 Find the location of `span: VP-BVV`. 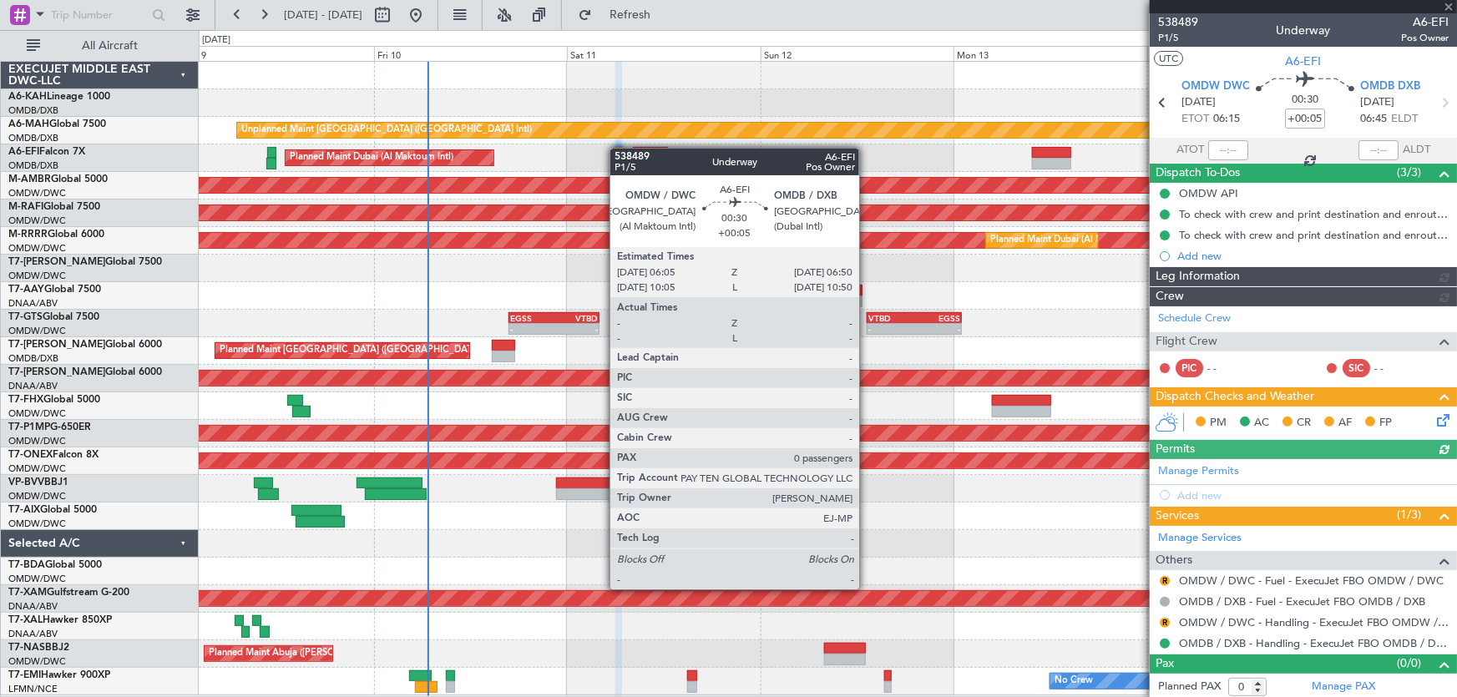

span: VP-BVV is located at coordinates (26, 483).